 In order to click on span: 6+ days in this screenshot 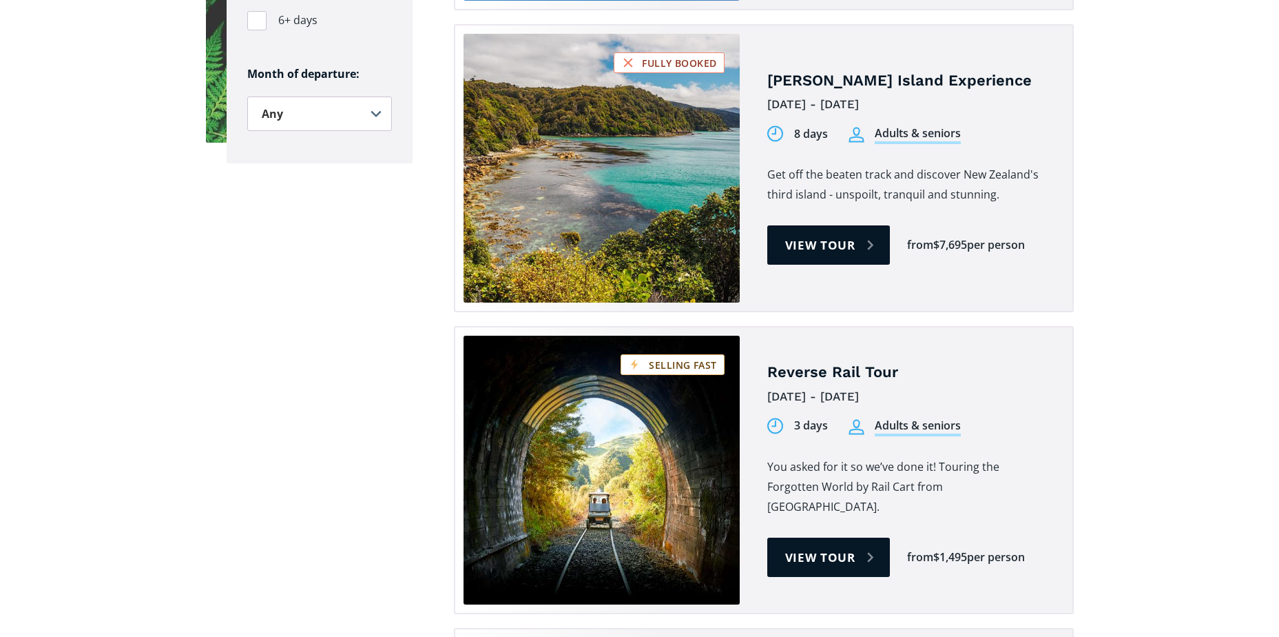, I will do `click(298, 20)`.